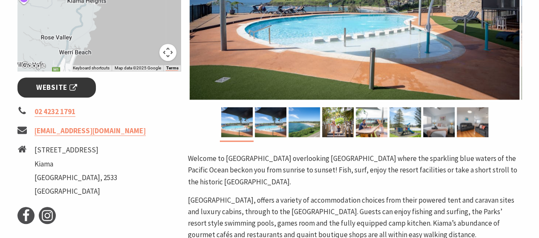 This screenshot has height=238, width=539. What do you see at coordinates (371, 122) in the screenshot?
I see `img: Outdoor eating area poolside` at bounding box center [371, 122].